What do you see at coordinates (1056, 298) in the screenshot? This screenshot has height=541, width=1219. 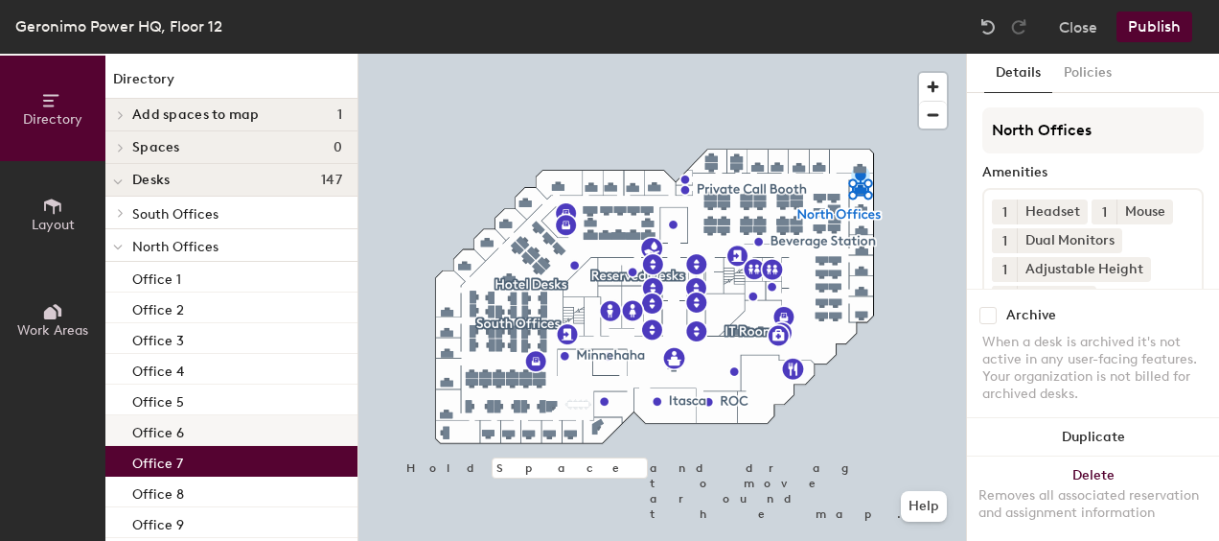 I see `div: Keyboard` at bounding box center [1056, 298].